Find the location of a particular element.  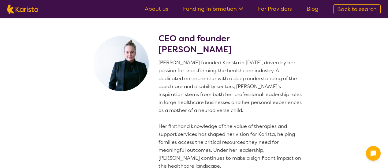

a: Back to search is located at coordinates (356, 9).